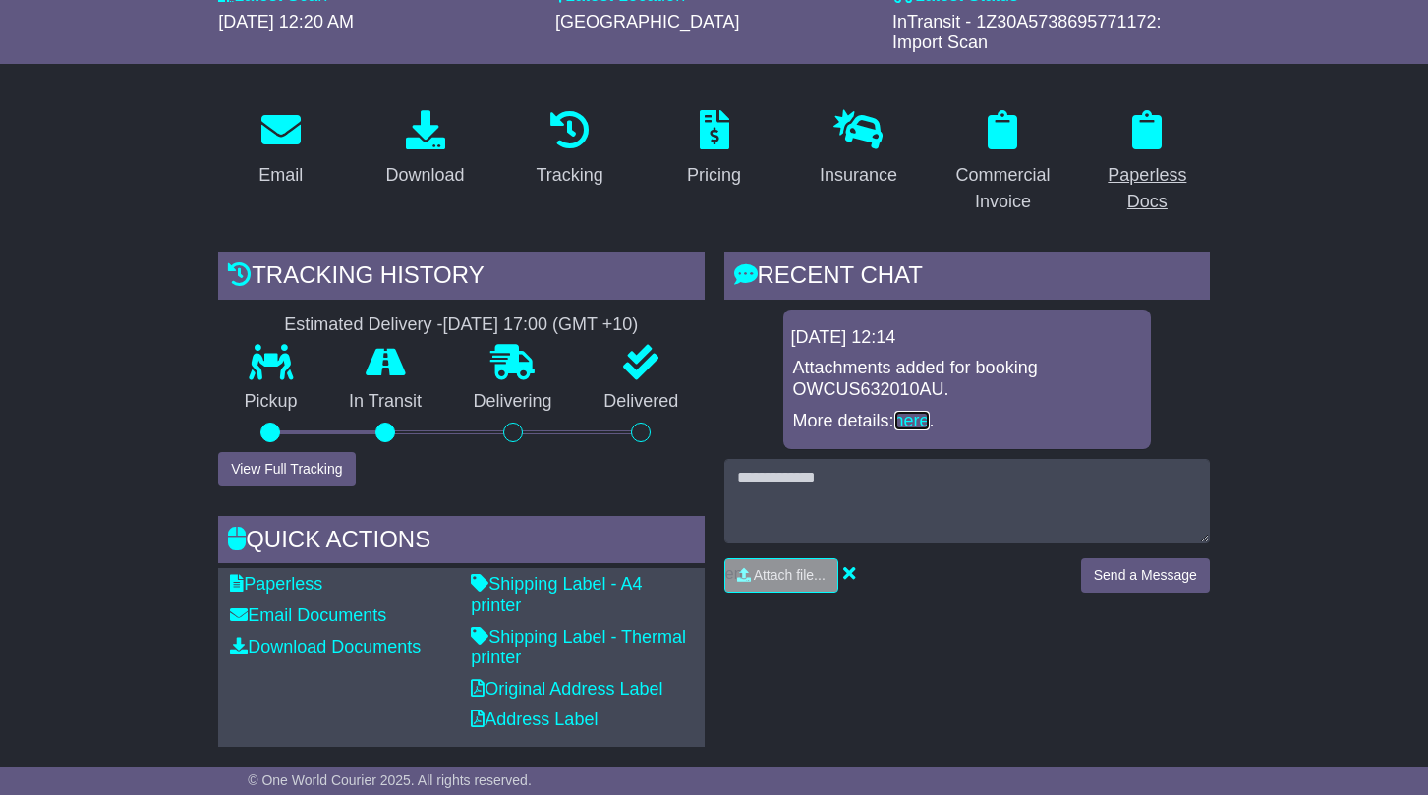 The width and height of the screenshot is (1428, 795). Describe the element at coordinates (280, 175) in the screenshot. I see `div: Email` at that location.